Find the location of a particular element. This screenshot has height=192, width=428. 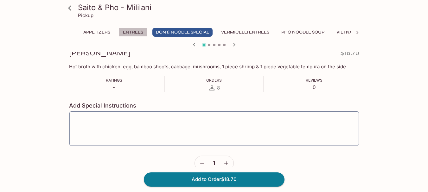

button: Vermicelli Entrees is located at coordinates (245, 32).